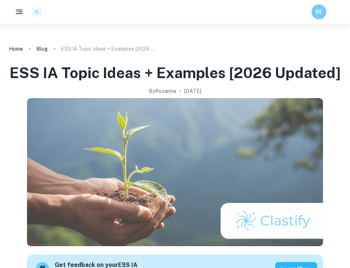  Describe the element at coordinates (34, 12) in the screenshot. I see `a: Clastify logo` at that location.